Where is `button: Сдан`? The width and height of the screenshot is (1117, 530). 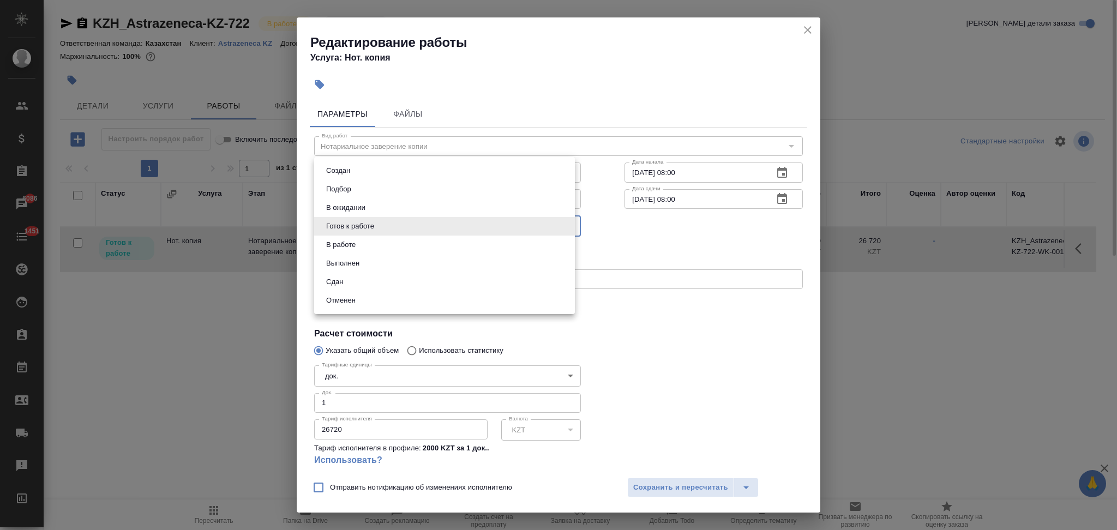
button: Сдан is located at coordinates (334, 282).